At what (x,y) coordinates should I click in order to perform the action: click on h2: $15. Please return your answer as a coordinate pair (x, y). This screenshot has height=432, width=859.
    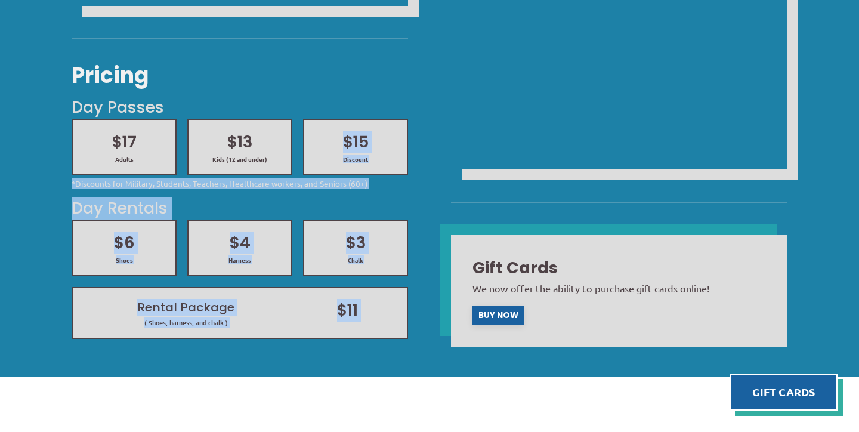
    Looking at the image, I should click on (355, 142).